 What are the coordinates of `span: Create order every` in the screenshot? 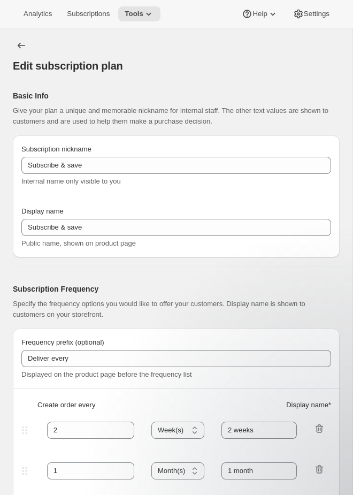 It's located at (66, 405).